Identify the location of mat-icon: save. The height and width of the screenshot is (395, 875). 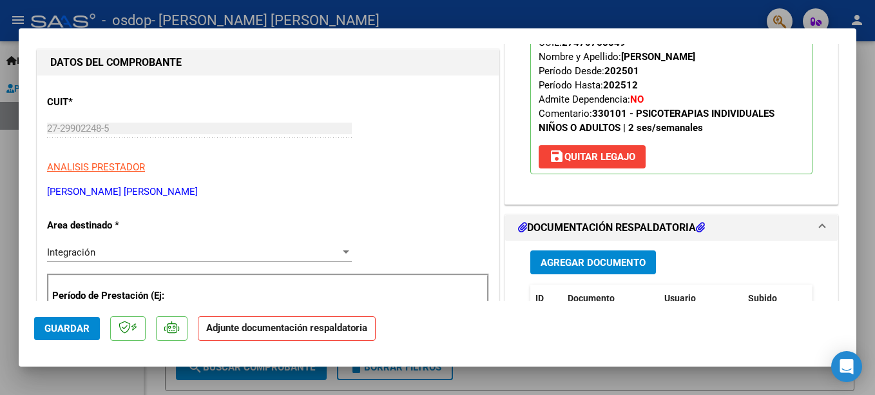
(557, 156).